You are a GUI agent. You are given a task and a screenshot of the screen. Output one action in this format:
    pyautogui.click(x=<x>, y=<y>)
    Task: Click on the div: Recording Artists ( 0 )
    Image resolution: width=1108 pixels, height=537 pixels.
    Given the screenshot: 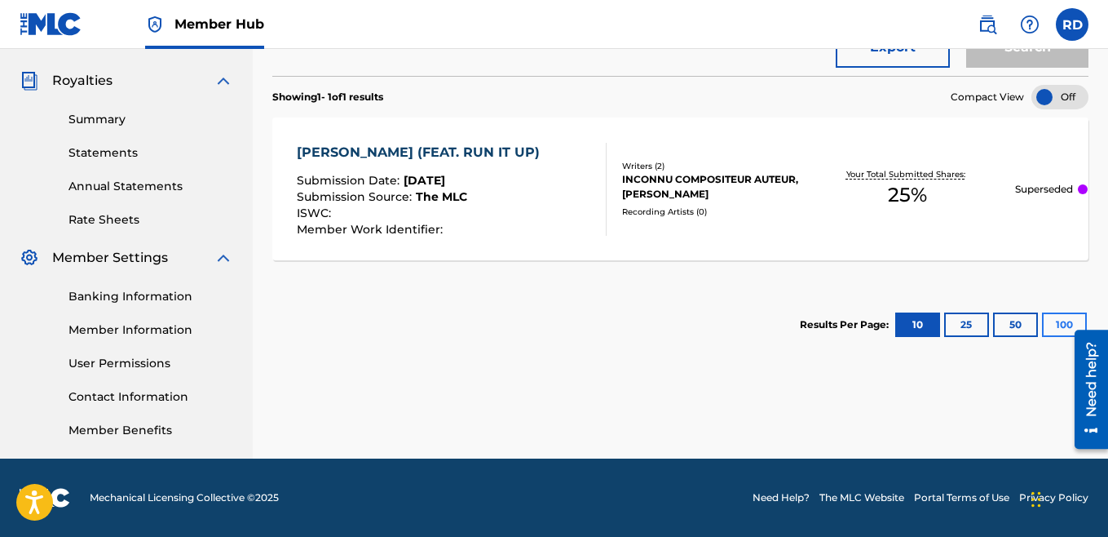 What is the action you would take?
    pyautogui.click(x=711, y=211)
    